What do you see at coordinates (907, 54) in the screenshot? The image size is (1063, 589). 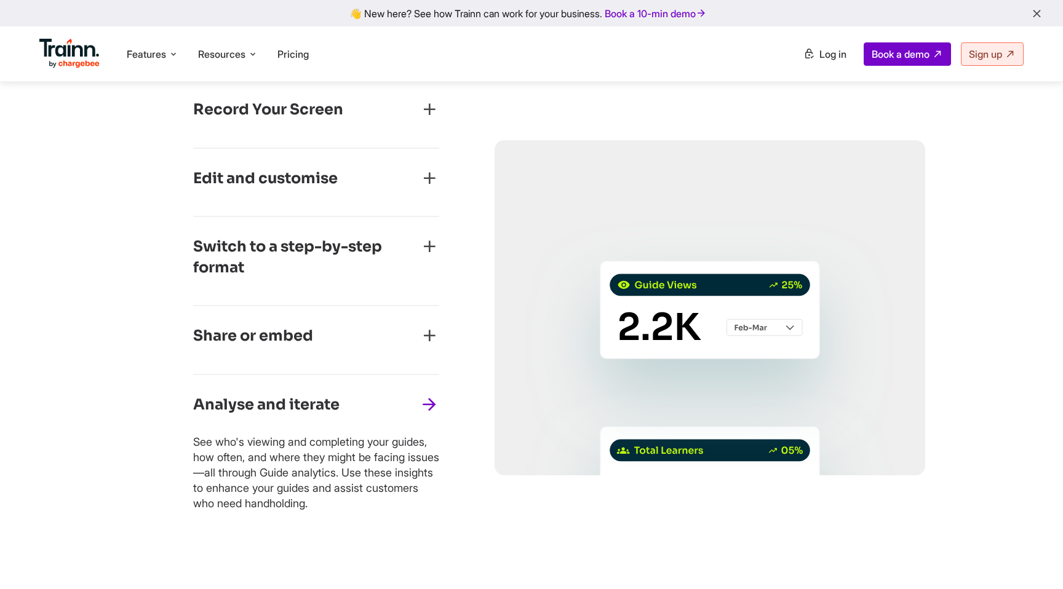 I see `a: Book a demo` at bounding box center [907, 54].